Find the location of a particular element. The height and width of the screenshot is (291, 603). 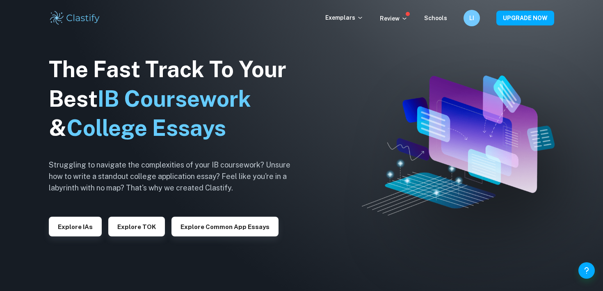

span: College Essays is located at coordinates (146, 128).